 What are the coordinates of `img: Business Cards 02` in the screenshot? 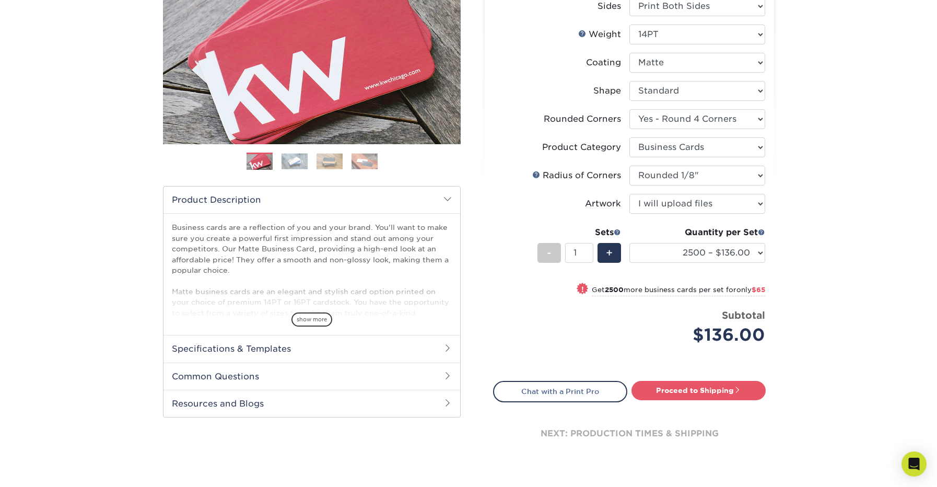 It's located at (295, 161).